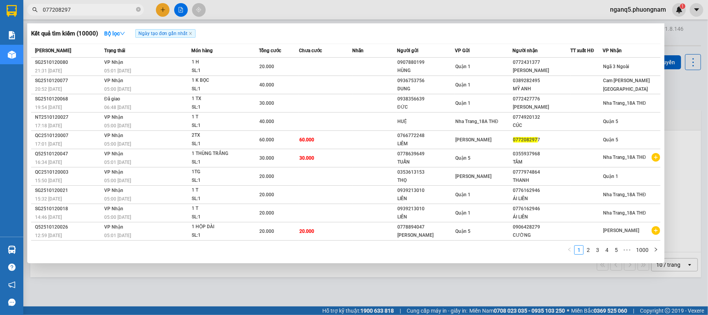  Describe the element at coordinates (138, 10) in the screenshot. I see `span: close-circle` at that location.